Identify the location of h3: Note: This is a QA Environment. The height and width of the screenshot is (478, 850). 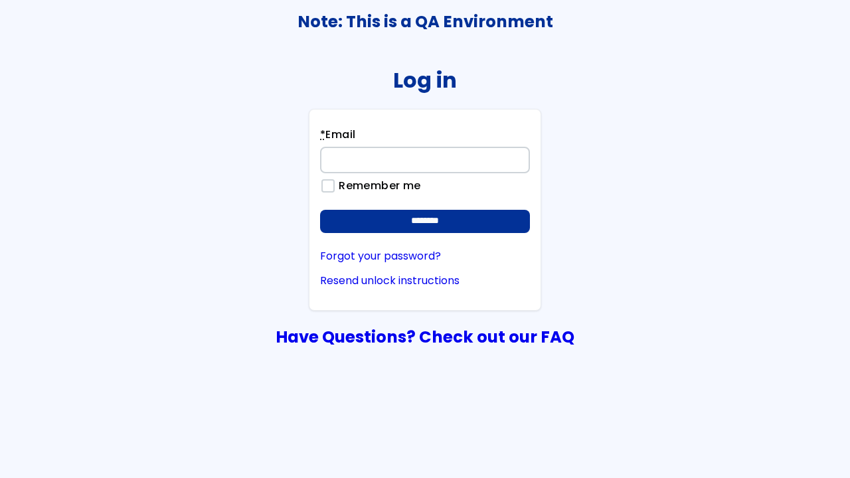
(425, 22).